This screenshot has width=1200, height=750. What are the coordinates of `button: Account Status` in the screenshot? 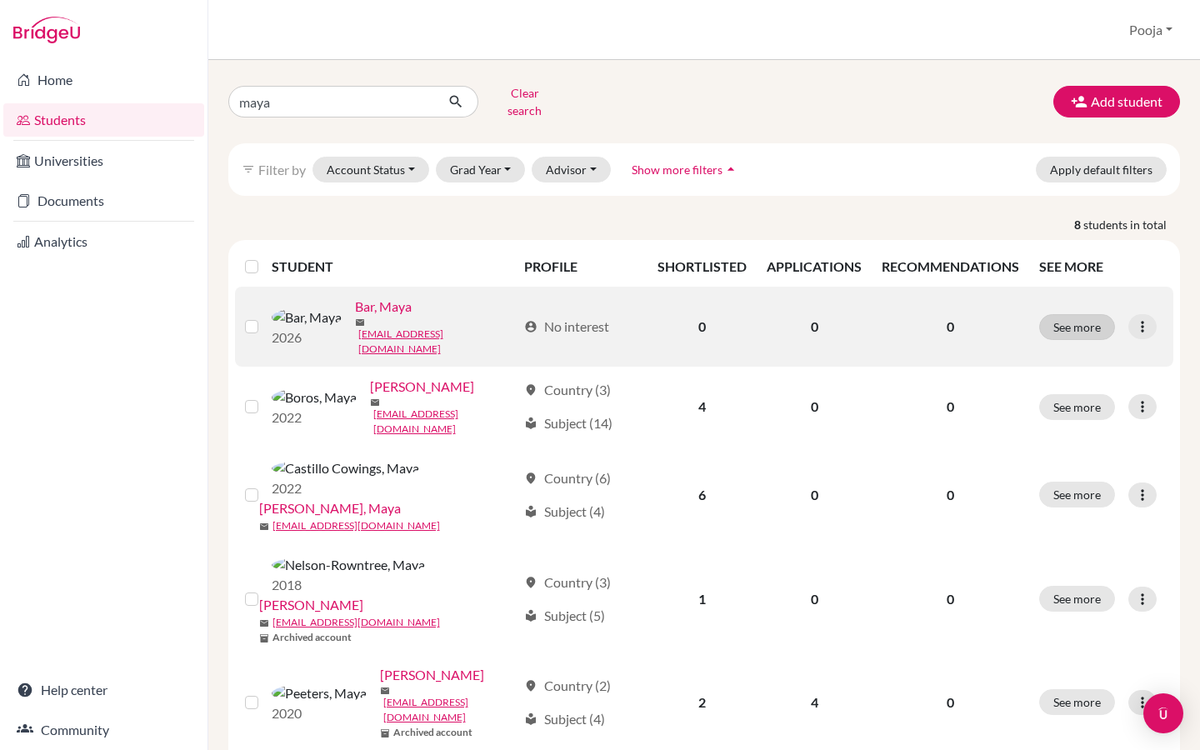 It's located at (371, 169).